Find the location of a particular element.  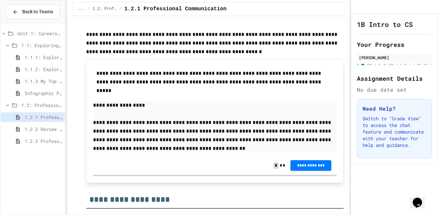

span: 1.1: Exploring CS Careers is located at coordinates (41, 45).